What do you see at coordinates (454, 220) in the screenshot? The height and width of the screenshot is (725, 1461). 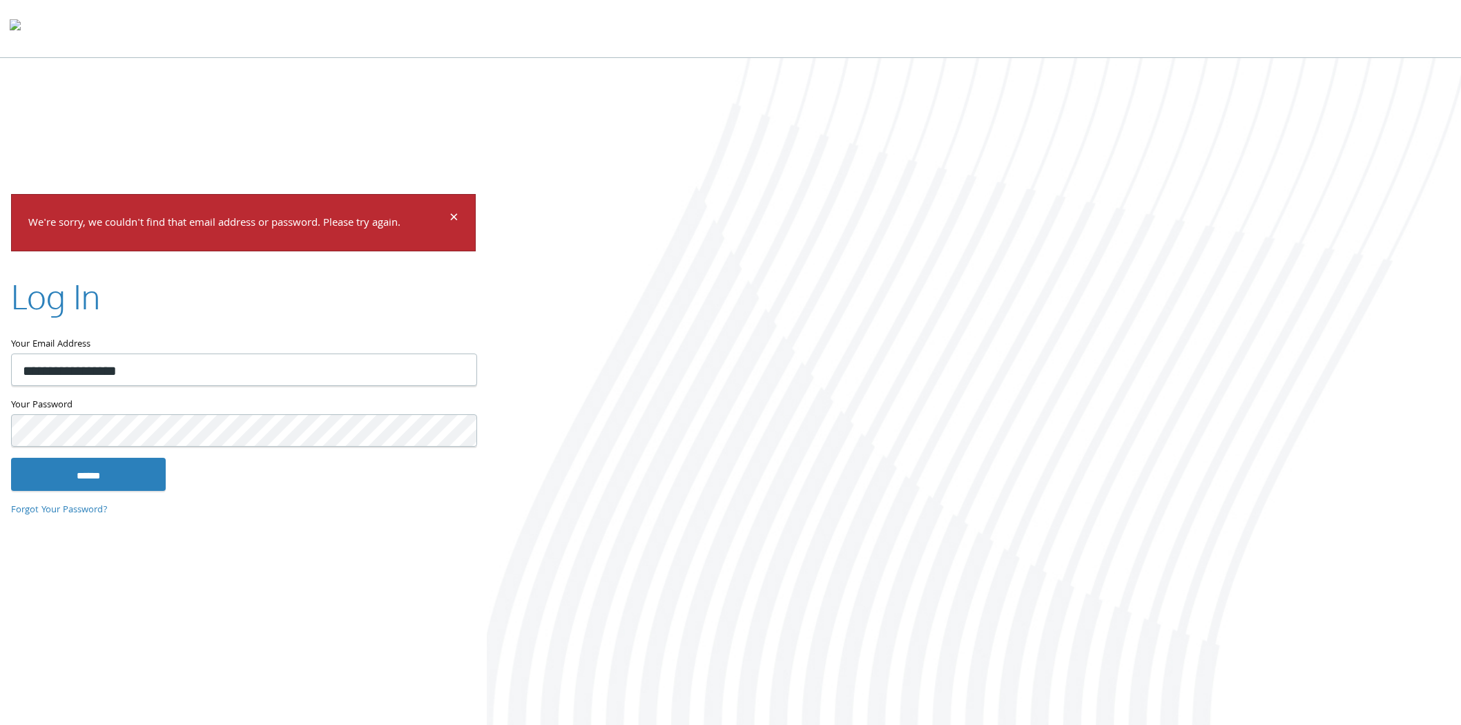 I see `button: Dismiss alert` at bounding box center [454, 220].